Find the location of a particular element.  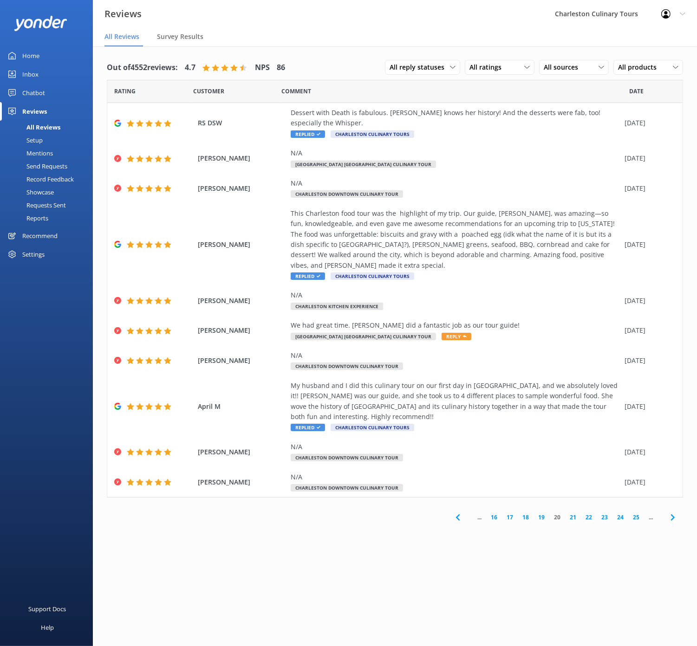

div: Setup is located at coordinates (24, 140).